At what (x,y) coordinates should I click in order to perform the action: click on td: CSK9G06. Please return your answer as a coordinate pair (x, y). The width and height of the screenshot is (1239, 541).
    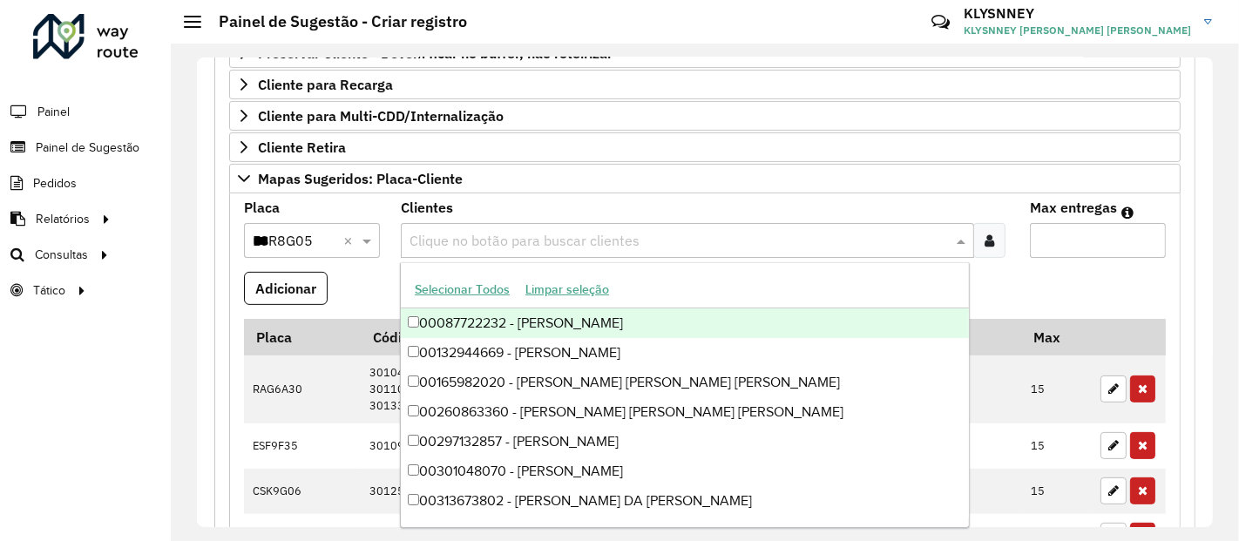
    Looking at the image, I should click on (302, 492).